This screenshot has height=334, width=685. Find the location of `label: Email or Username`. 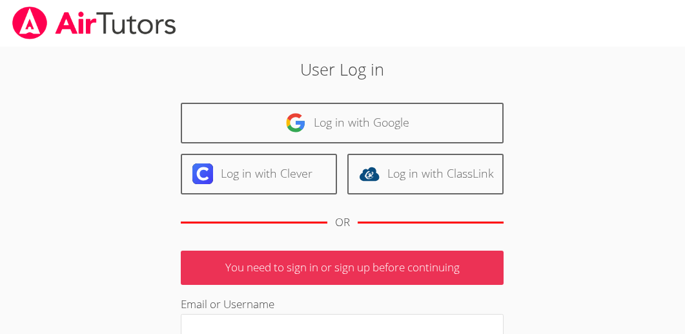

label: Email or Username is located at coordinates (227, 304).